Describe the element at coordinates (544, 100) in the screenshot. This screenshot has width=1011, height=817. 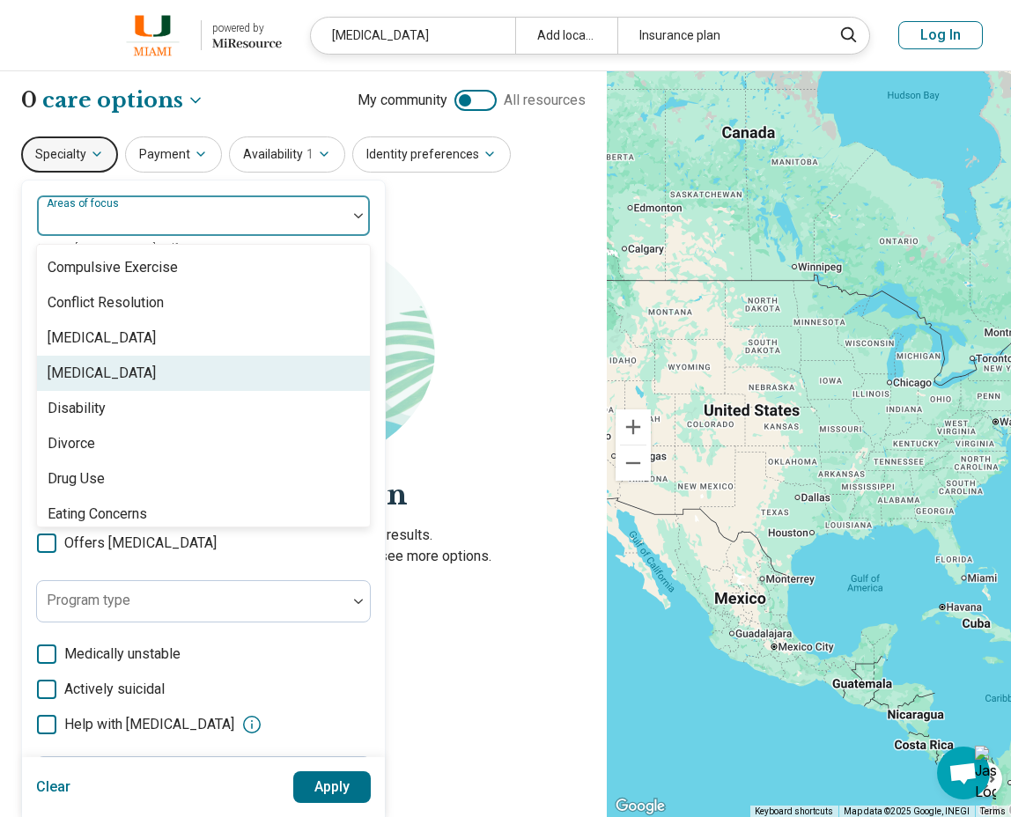
I see `span: All resources` at that location.